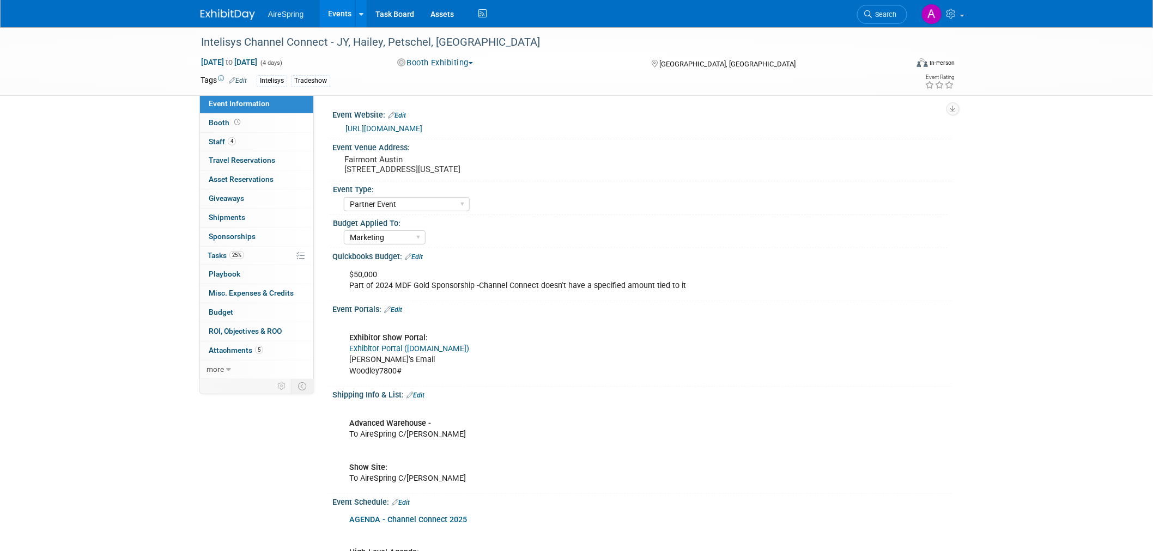 The image size is (1153, 551). What do you see at coordinates (272, 81) in the screenshot?
I see `div: Intelisys` at bounding box center [272, 81].